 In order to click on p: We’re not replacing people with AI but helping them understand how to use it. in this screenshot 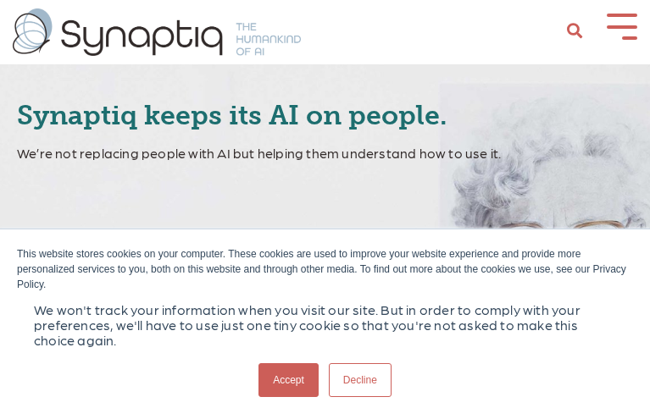, I will do `click(324, 153)`.